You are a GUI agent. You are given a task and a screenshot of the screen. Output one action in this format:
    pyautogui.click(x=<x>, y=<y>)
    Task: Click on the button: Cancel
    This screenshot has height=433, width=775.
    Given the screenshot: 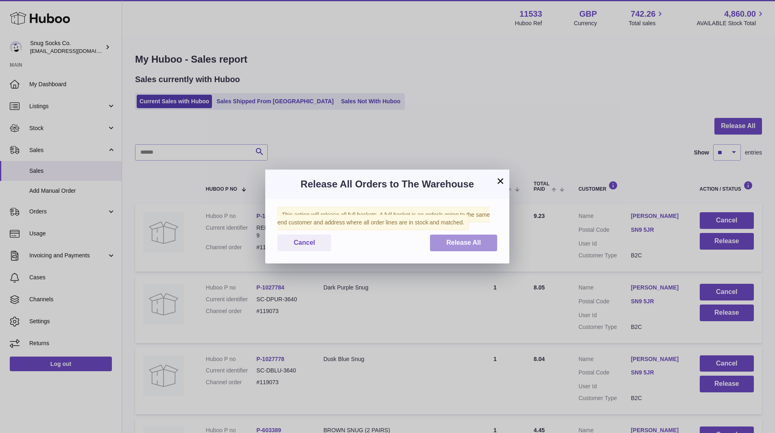 What is the action you would take?
    pyautogui.click(x=304, y=243)
    